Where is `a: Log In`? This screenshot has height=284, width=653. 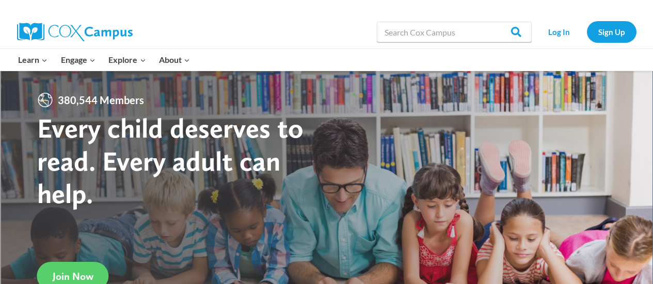 a: Log In is located at coordinates (559, 31).